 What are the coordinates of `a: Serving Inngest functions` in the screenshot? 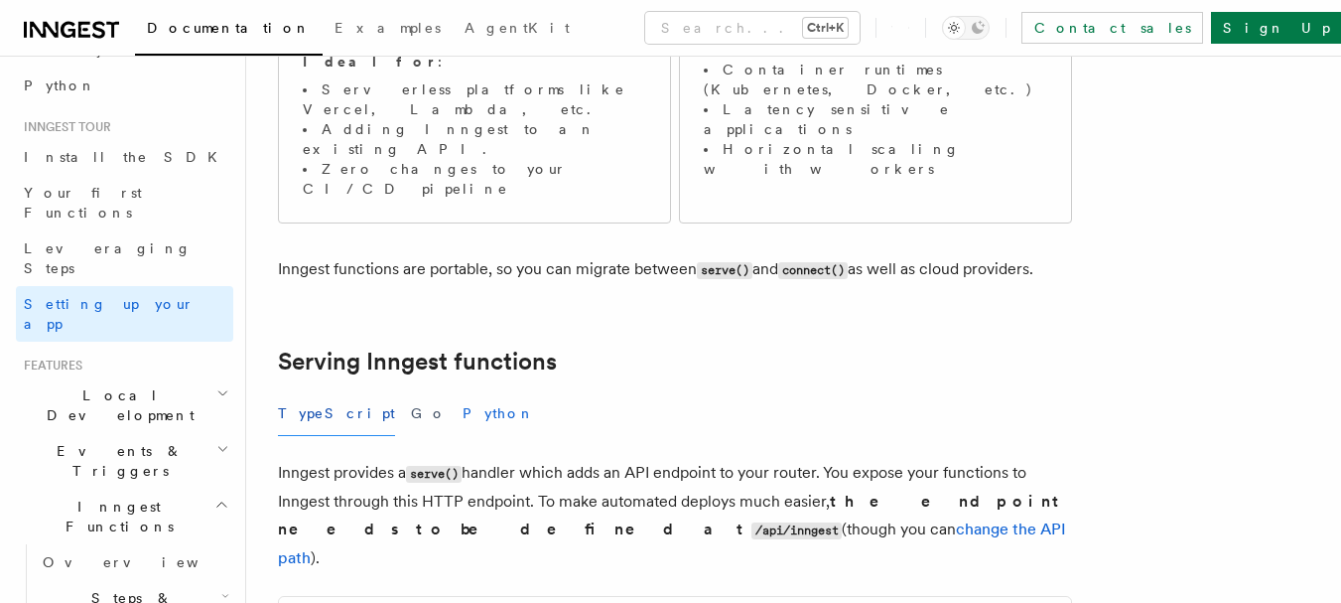 It's located at (417, 361).